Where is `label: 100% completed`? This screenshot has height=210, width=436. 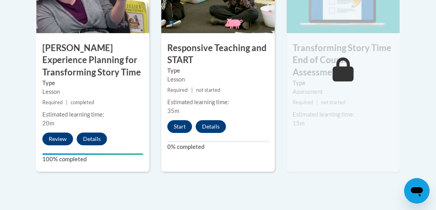
label: 100% completed is located at coordinates (93, 159).